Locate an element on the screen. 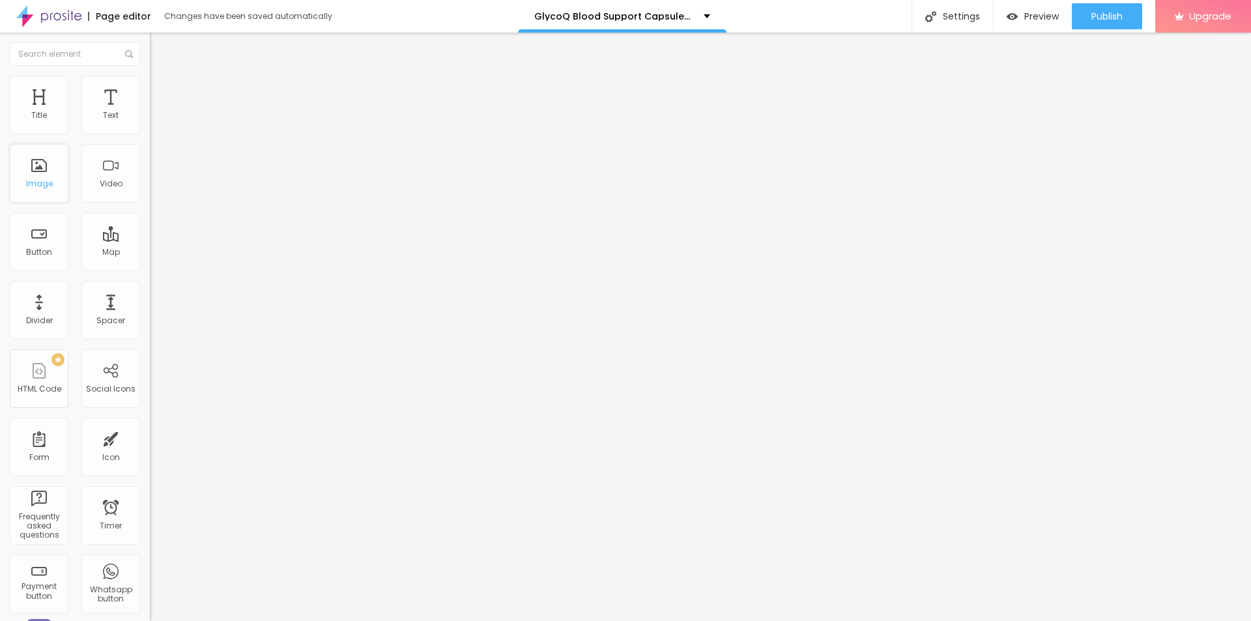  div: Timer is located at coordinates (111, 526).